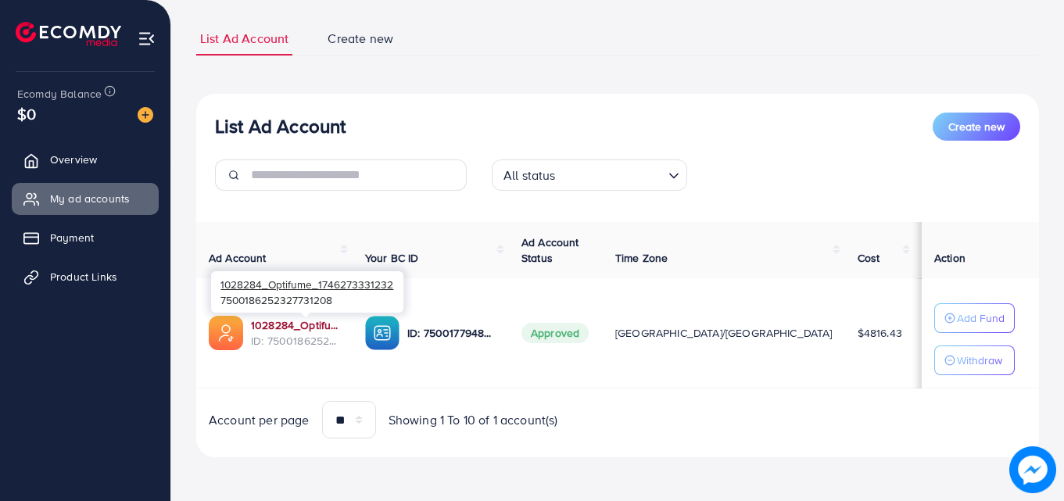 The image size is (1064, 501). Describe the element at coordinates (85, 277) in the screenshot. I see `a: Product Links` at that location.